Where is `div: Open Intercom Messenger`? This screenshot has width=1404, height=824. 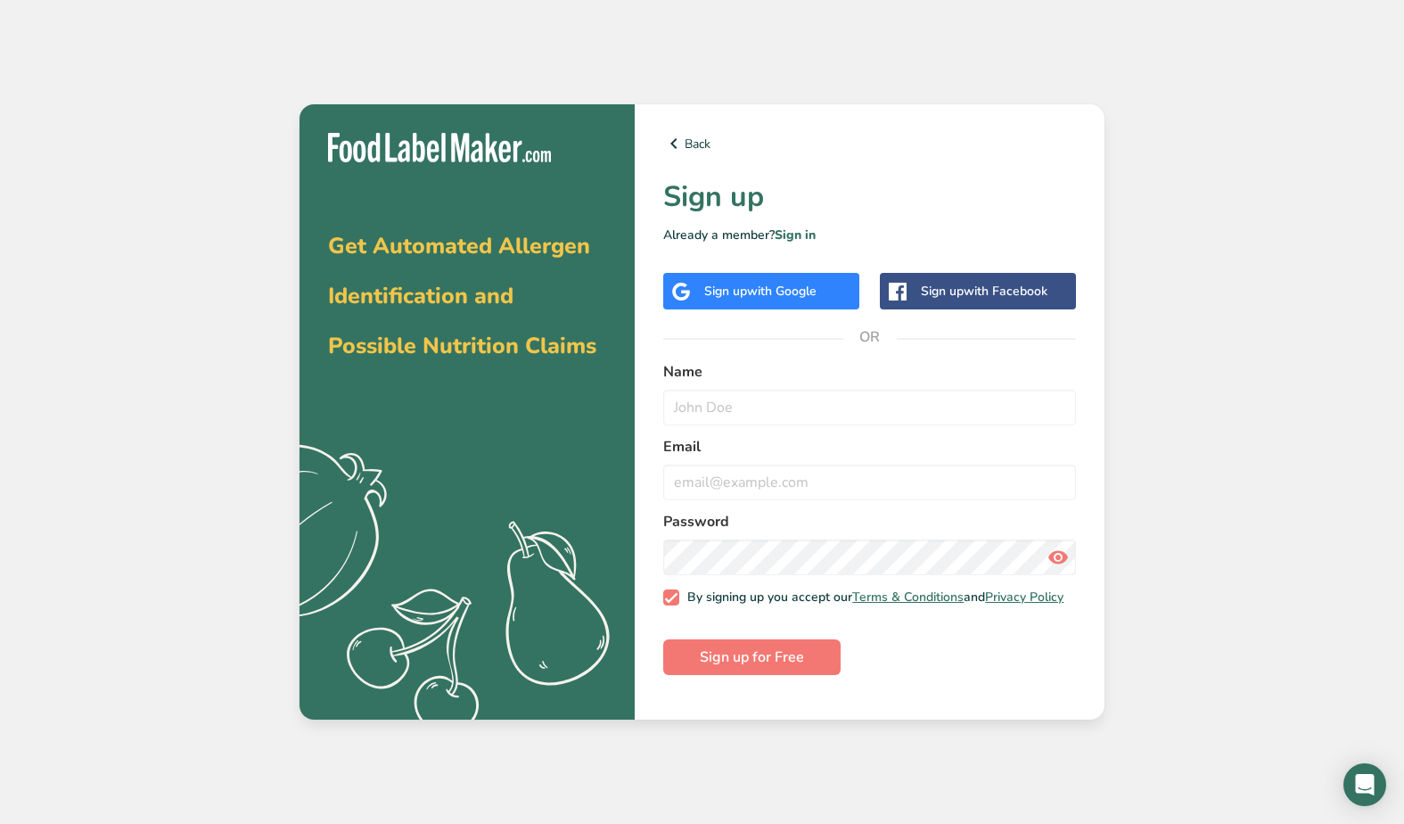
div: Open Intercom Messenger is located at coordinates (1365, 785).